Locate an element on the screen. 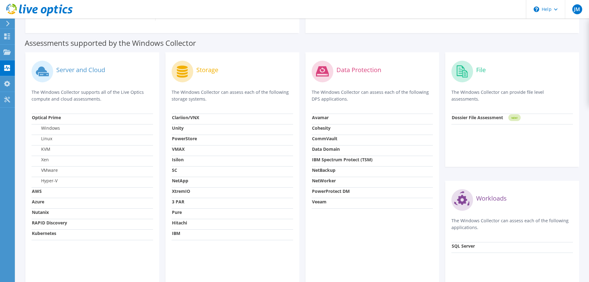  strong: RAPID Discovery is located at coordinates (49, 222).